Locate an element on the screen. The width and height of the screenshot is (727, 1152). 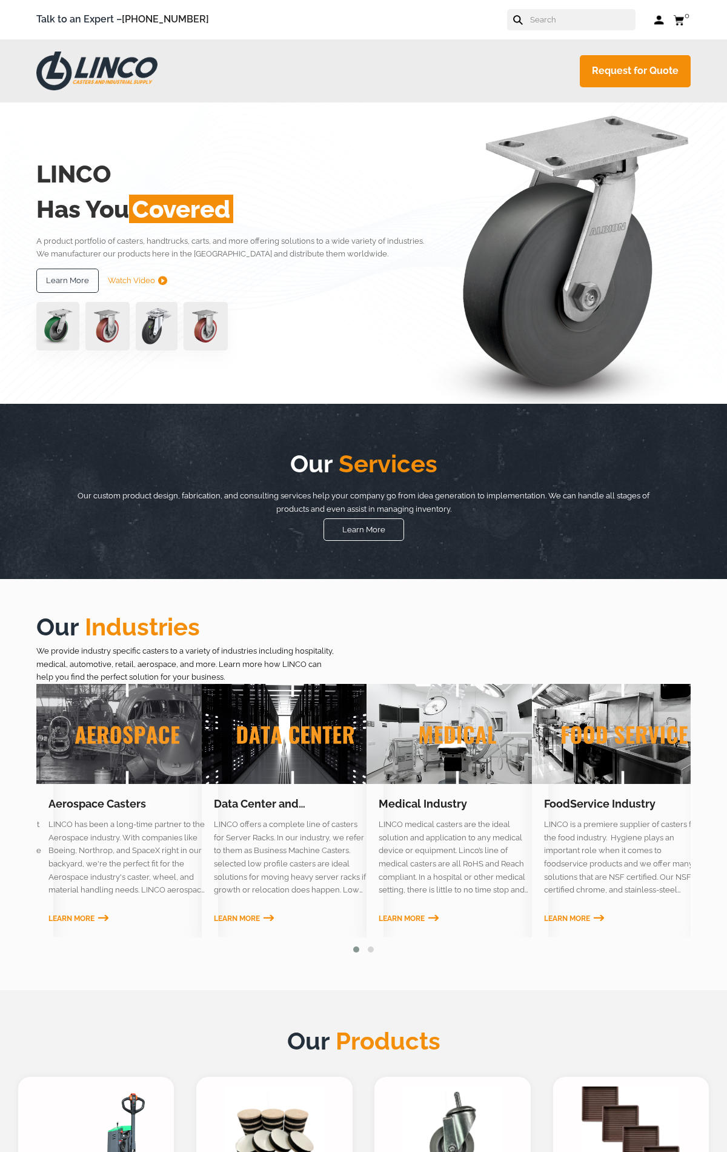
input: Search is located at coordinates (582, 19).